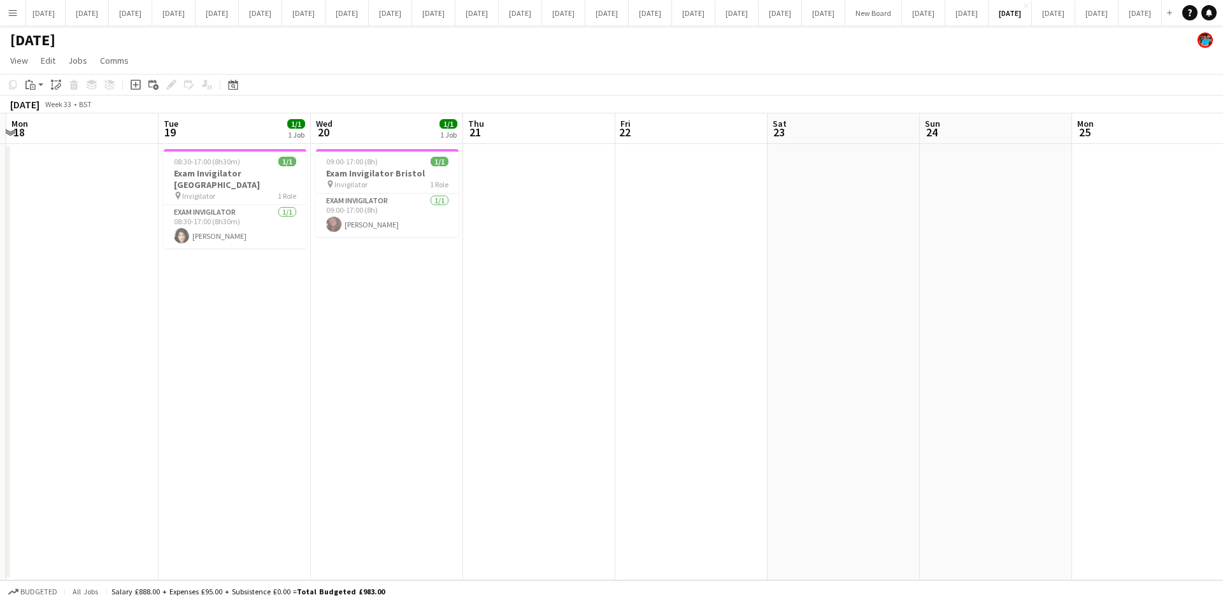 The width and height of the screenshot is (1223, 602). I want to click on button: Budgeted, so click(32, 592).